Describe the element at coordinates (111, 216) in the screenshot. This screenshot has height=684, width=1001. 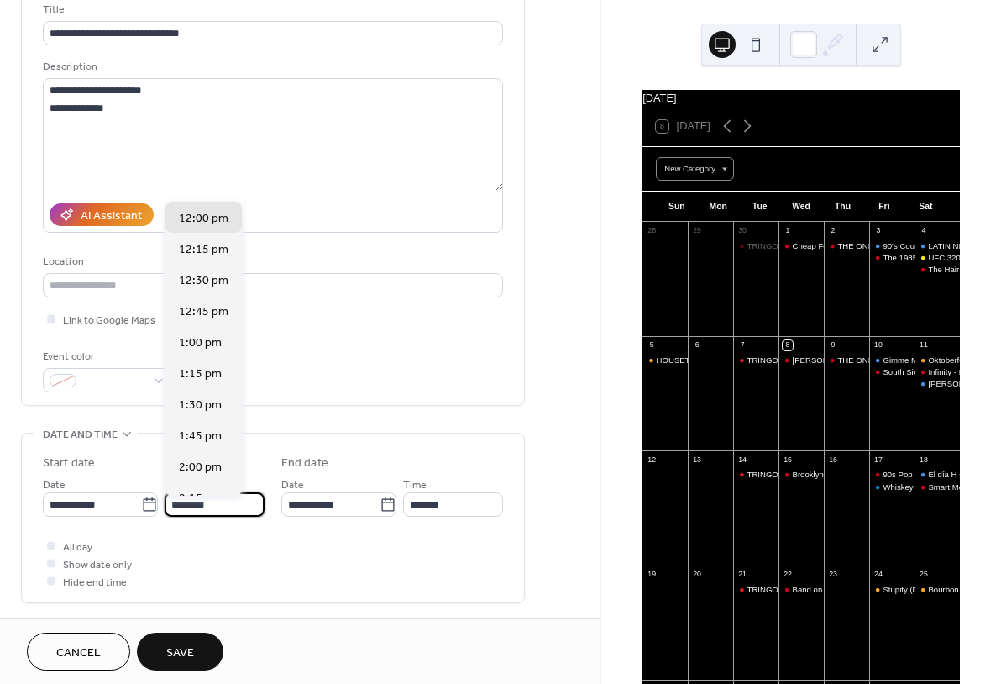
I see `div: AI Assistant` at that location.